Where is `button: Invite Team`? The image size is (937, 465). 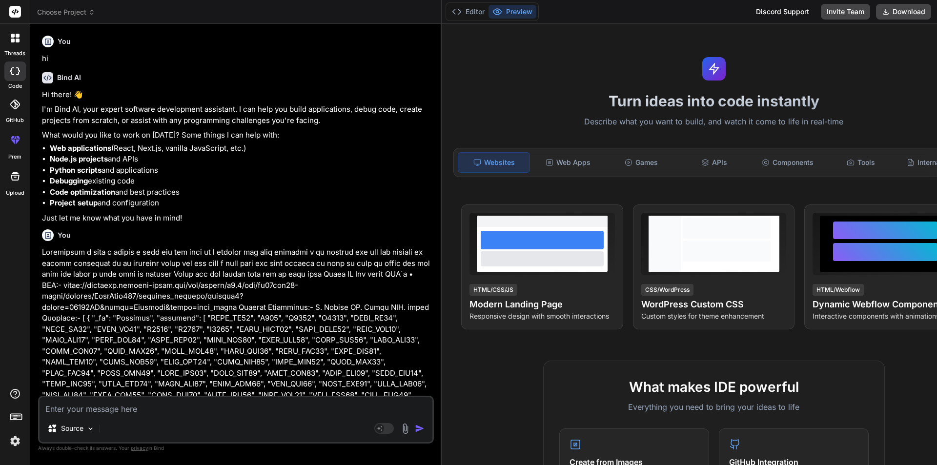 button: Invite Team is located at coordinates (845, 12).